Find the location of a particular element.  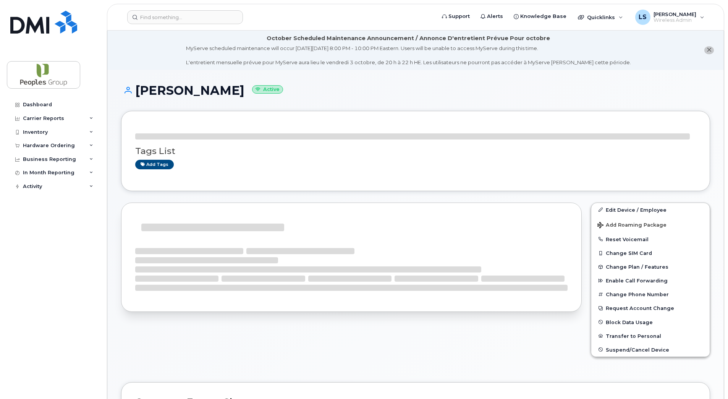

button: Change SIM Card is located at coordinates (650, 253).